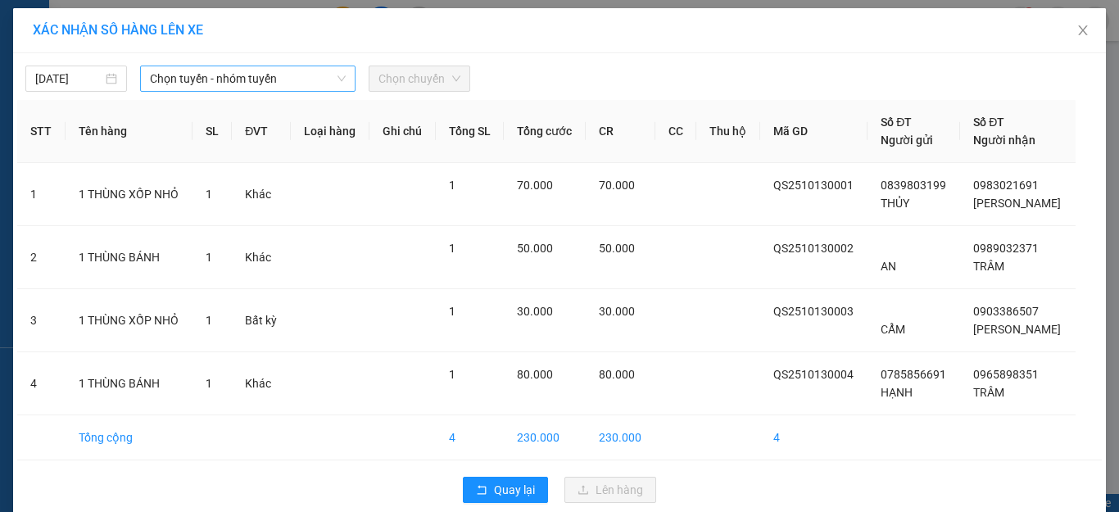 The height and width of the screenshot is (512, 1119). What do you see at coordinates (129, 438) in the screenshot?
I see `td: Tổng cộng` at bounding box center [129, 438].